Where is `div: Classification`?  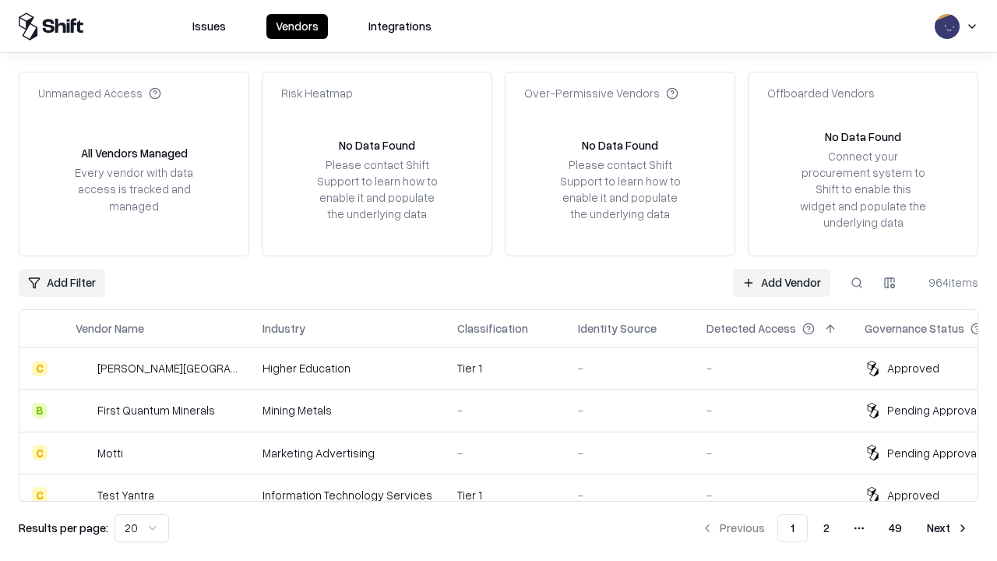
div: Classification is located at coordinates (492, 328).